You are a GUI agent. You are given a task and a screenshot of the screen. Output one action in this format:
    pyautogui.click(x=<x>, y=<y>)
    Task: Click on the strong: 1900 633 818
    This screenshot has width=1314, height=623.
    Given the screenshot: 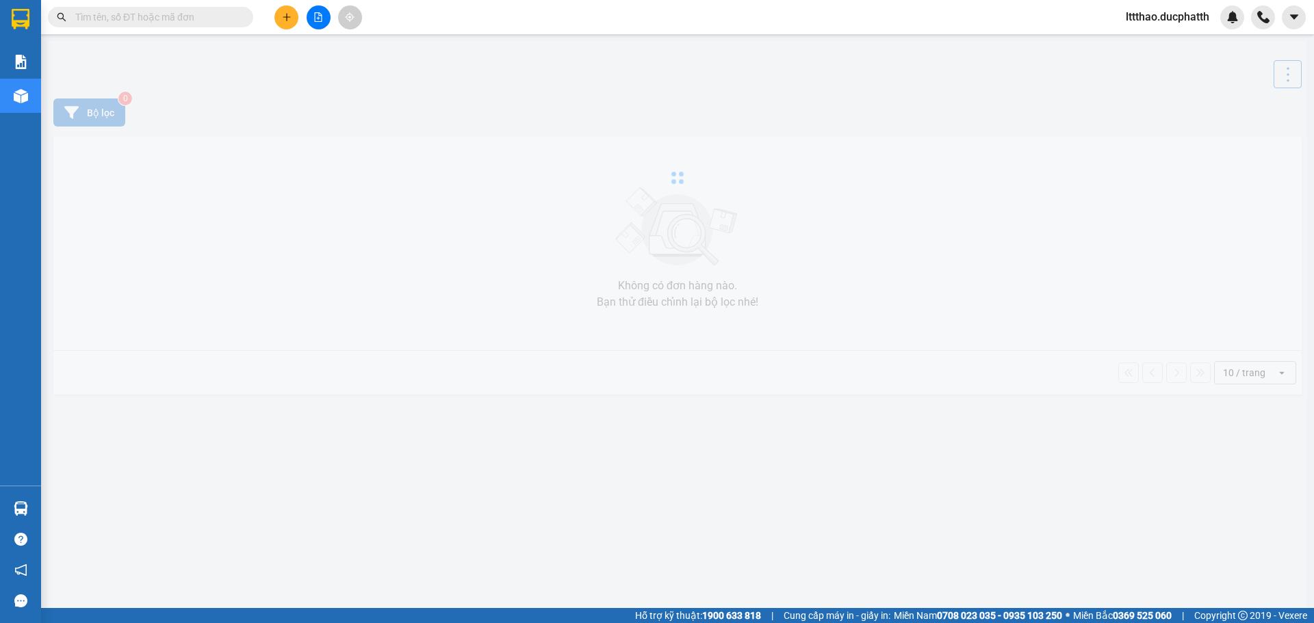 What is the action you would take?
    pyautogui.click(x=732, y=616)
    